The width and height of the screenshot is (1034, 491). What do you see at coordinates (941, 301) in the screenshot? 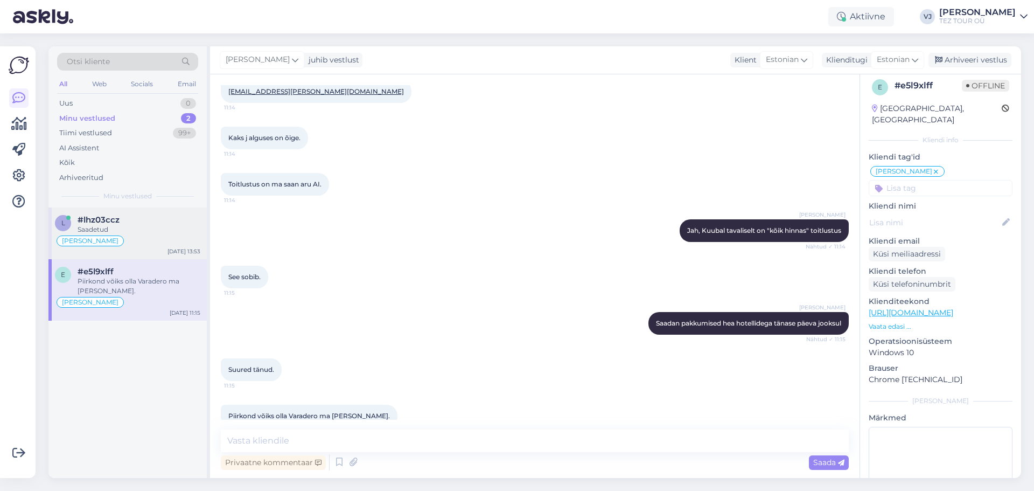
I see `p: Klienditeekond` at bounding box center [941, 301].